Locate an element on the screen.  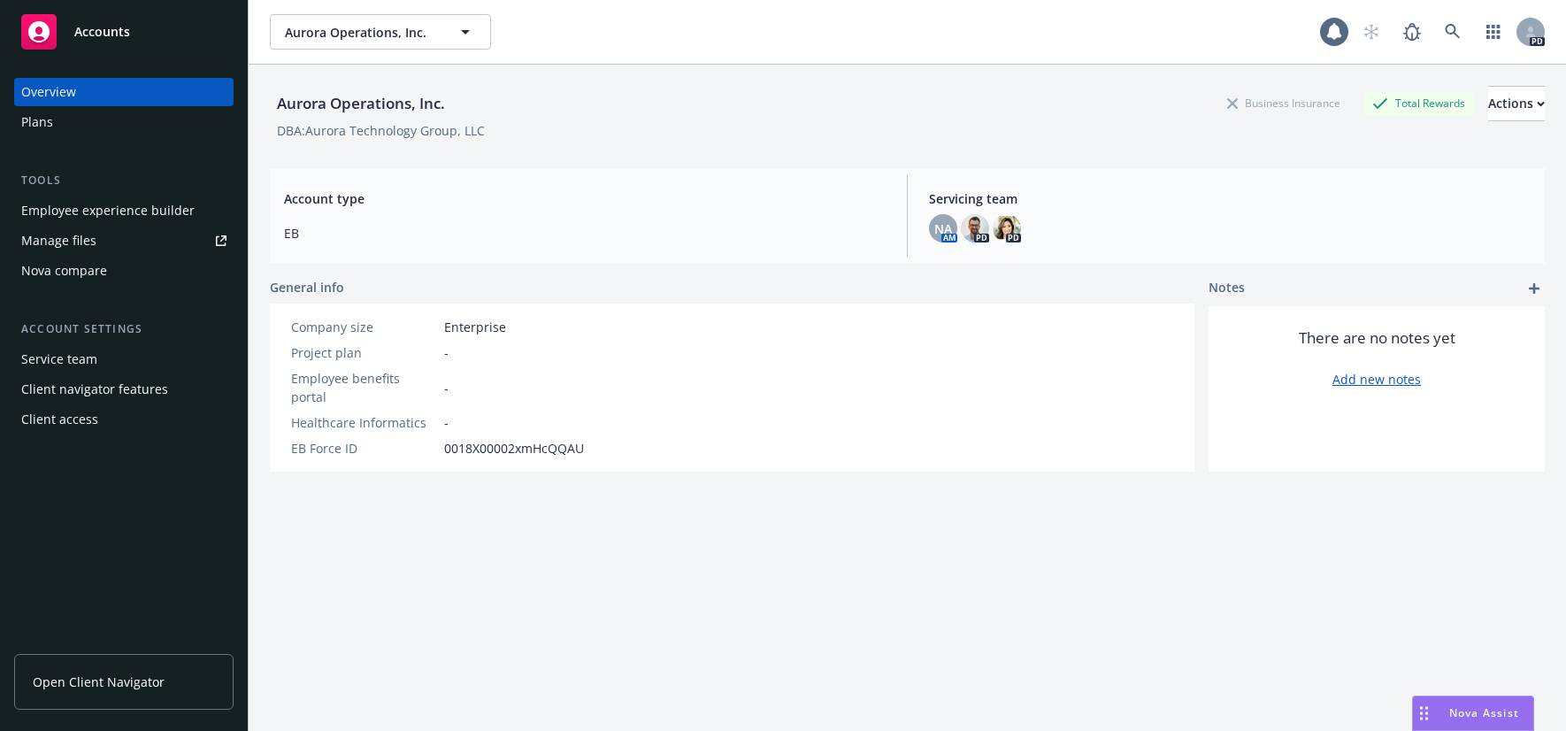
a: Service team is located at coordinates (124, 359).